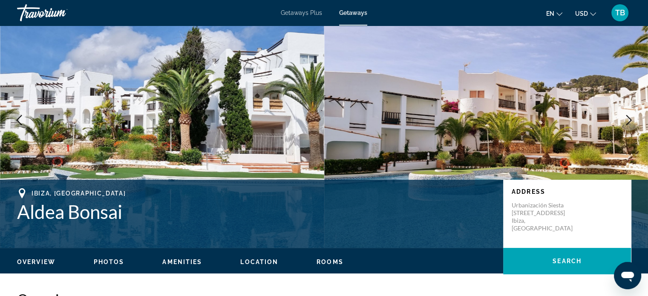 This screenshot has height=296, width=648. I want to click on button: Overview, so click(36, 262).